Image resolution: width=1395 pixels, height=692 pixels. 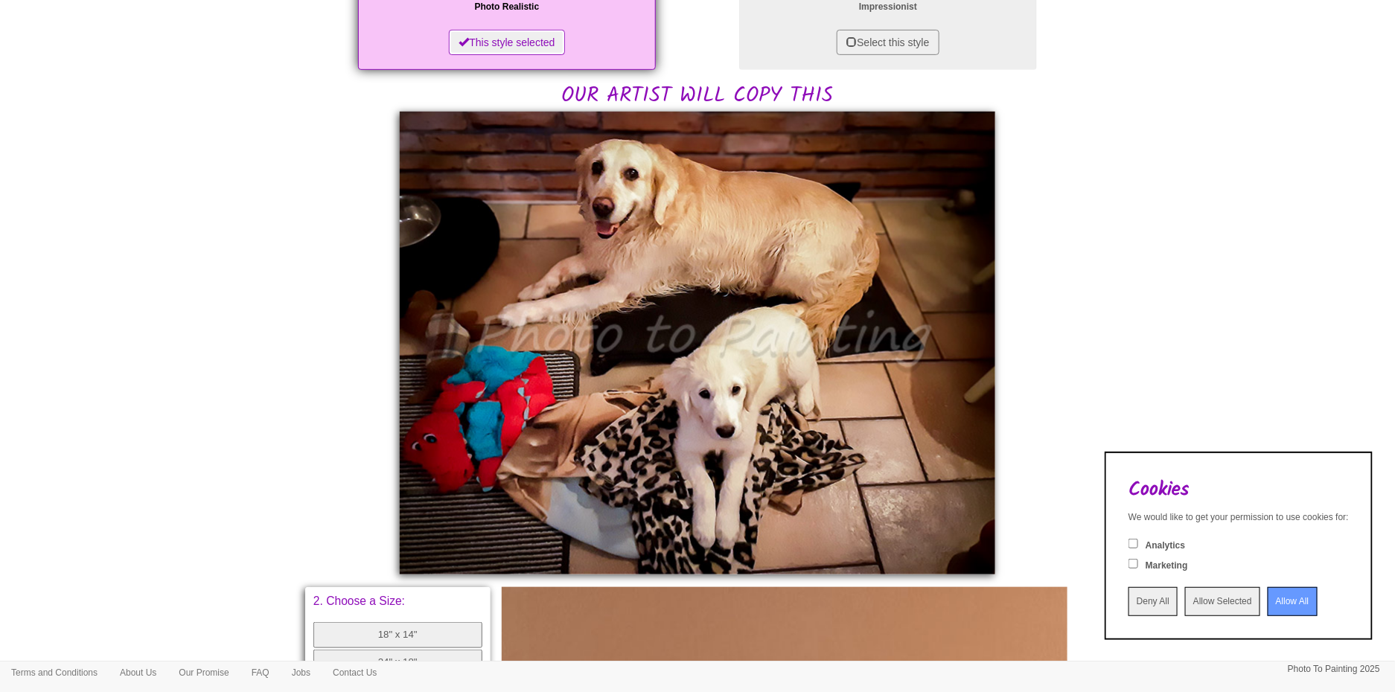 I want to click on input: Allow Selected, so click(x=1222, y=601).